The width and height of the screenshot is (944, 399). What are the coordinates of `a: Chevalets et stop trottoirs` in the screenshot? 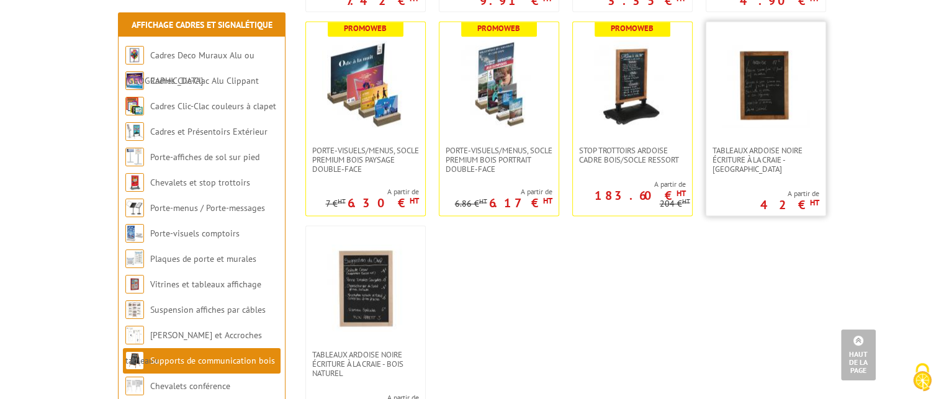 It's located at (200, 183).